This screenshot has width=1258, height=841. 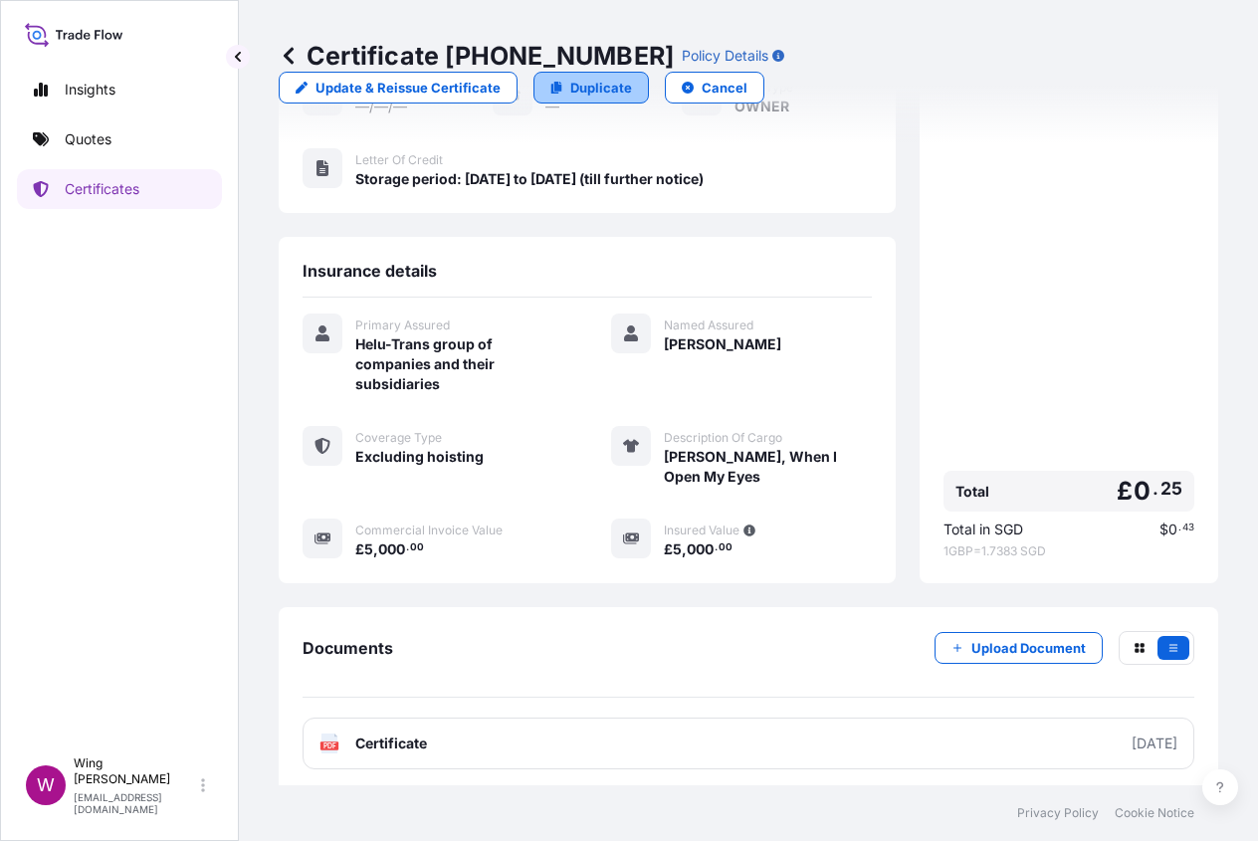 I want to click on span: Insured Value, so click(x=702, y=531).